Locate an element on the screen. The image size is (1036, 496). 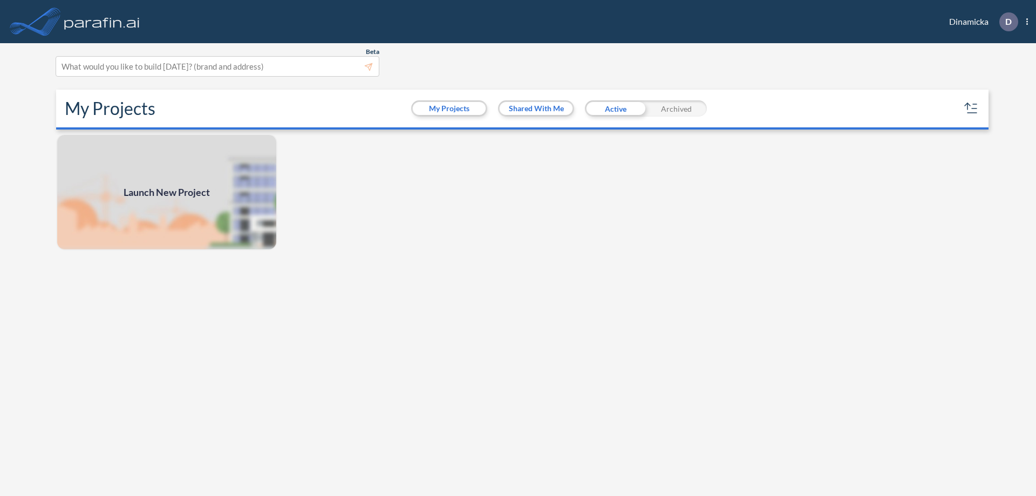
div: Dinamicka is located at coordinates (980, 22).